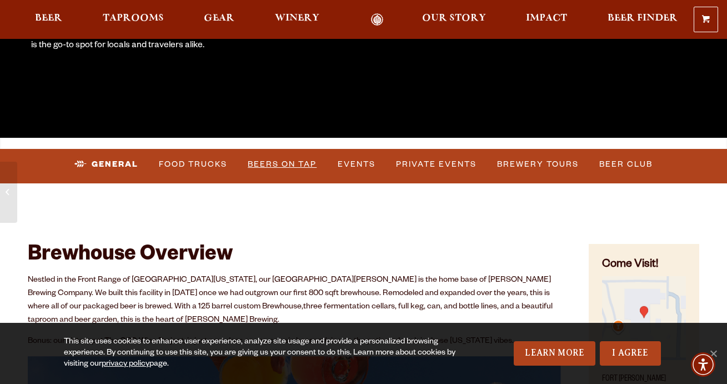  What do you see at coordinates (377, 19) in the screenshot?
I see `a: Odell Home` at bounding box center [377, 19].